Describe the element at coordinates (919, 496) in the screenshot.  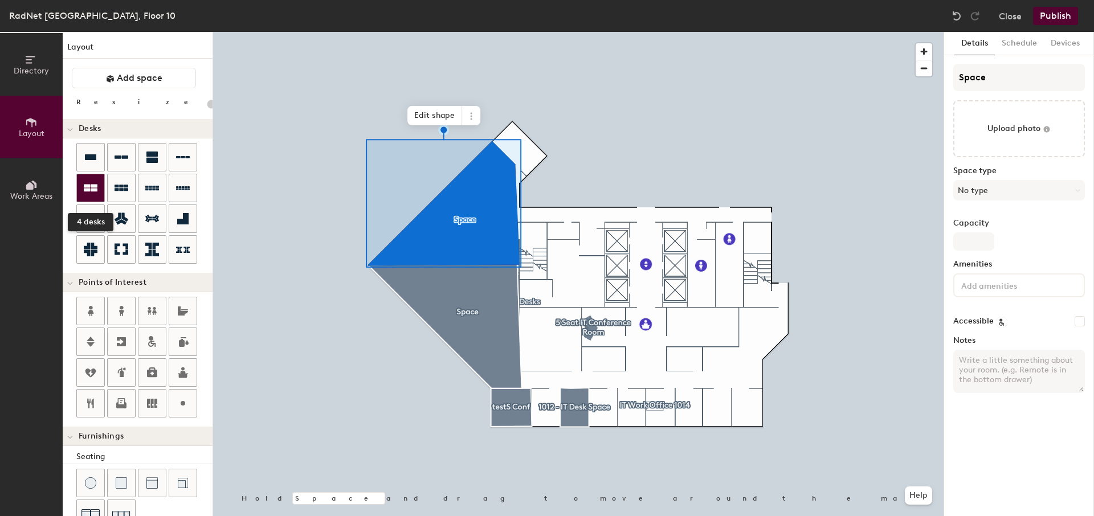
I see `button: Help` at that location.